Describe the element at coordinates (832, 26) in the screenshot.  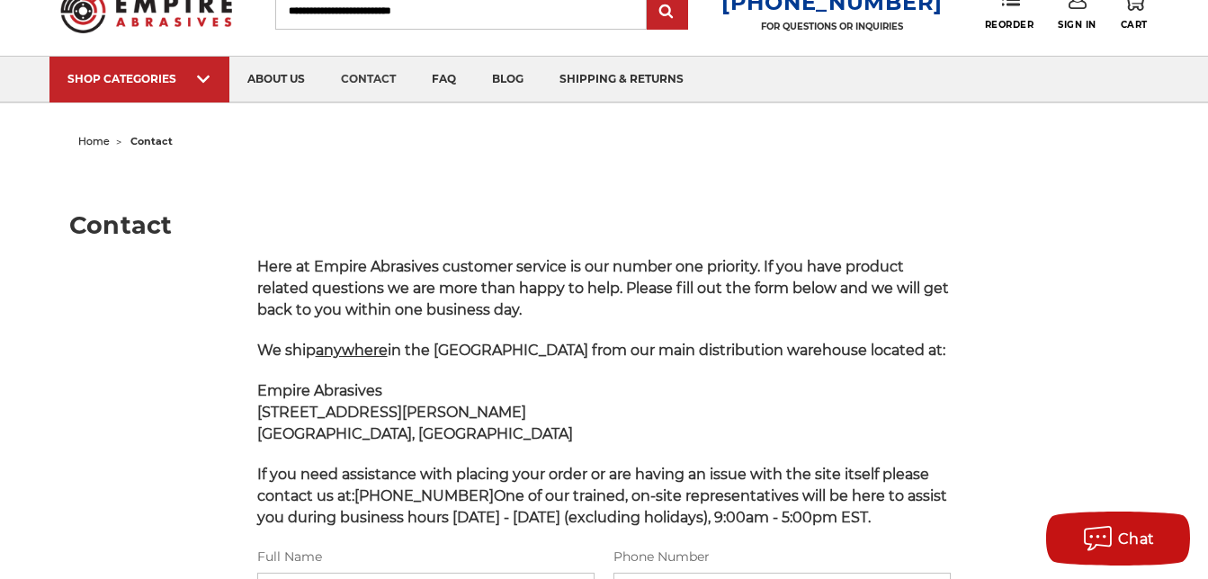
I see `p: FOR QUESTIONS OR INQUIRIES` at that location.